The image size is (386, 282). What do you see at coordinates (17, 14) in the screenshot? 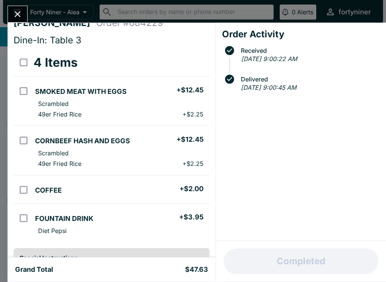
I see `button: Close` at bounding box center [17, 14].